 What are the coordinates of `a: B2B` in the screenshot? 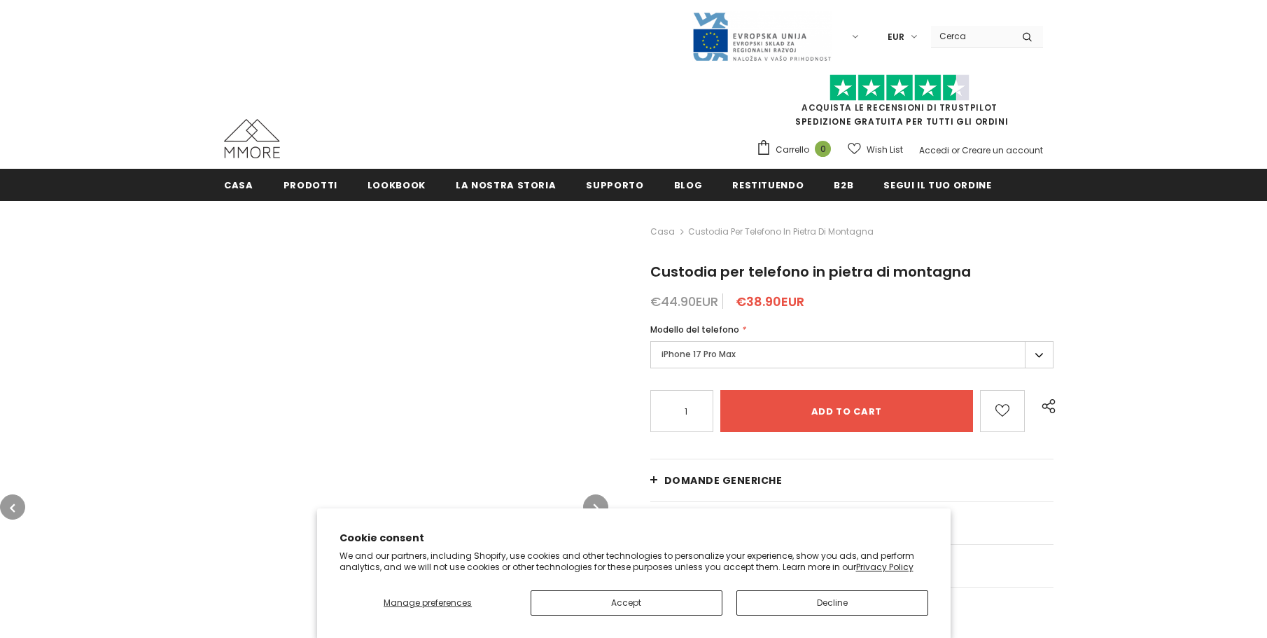 It's located at (844, 184).